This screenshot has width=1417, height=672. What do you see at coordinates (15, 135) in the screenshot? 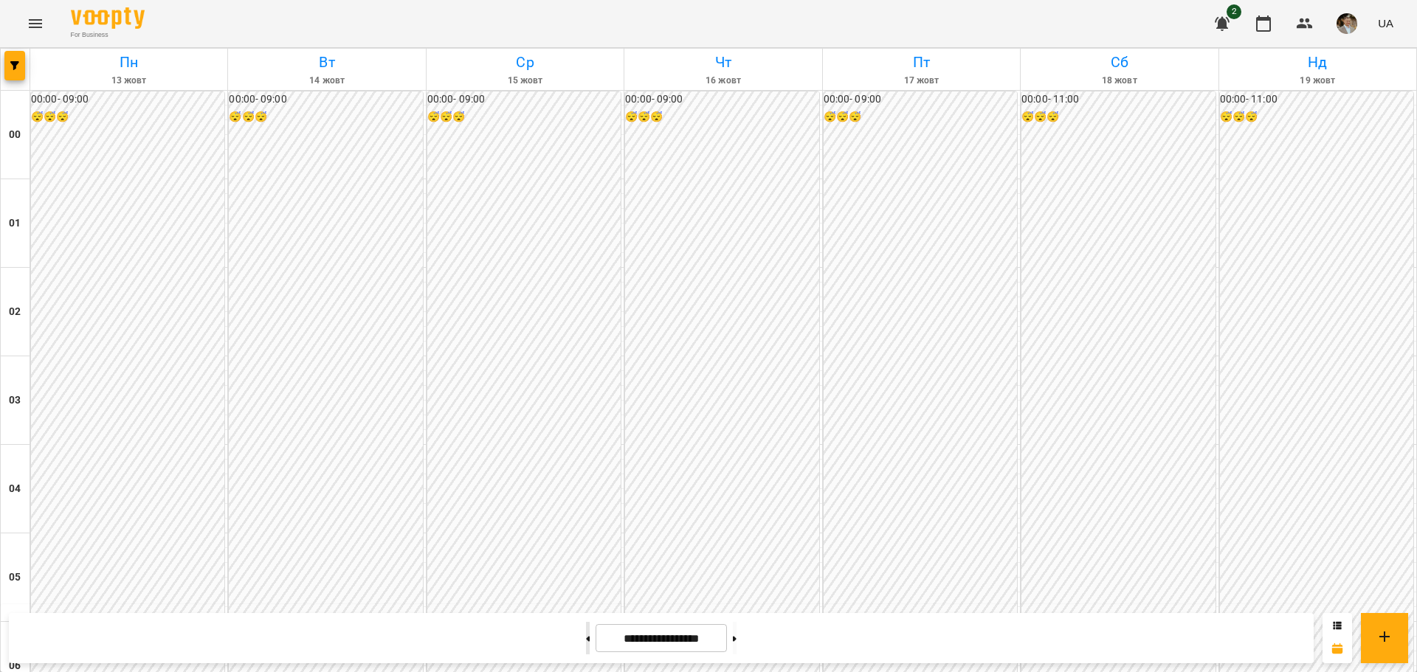
I see `h6: 00` at bounding box center [15, 135].